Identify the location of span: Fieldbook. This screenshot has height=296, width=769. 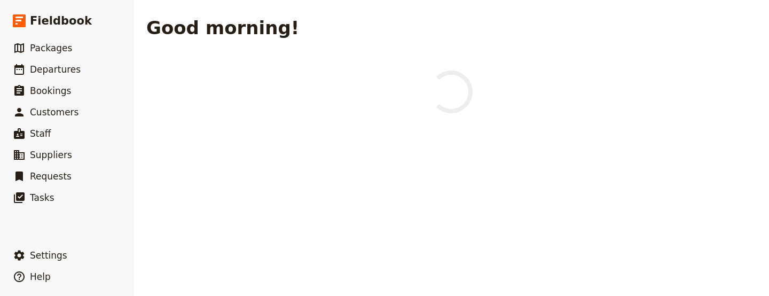
(61, 21).